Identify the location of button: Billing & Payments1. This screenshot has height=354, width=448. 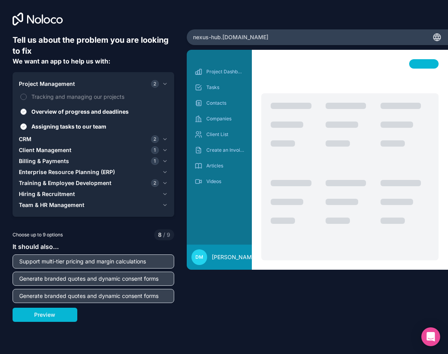
(93, 161).